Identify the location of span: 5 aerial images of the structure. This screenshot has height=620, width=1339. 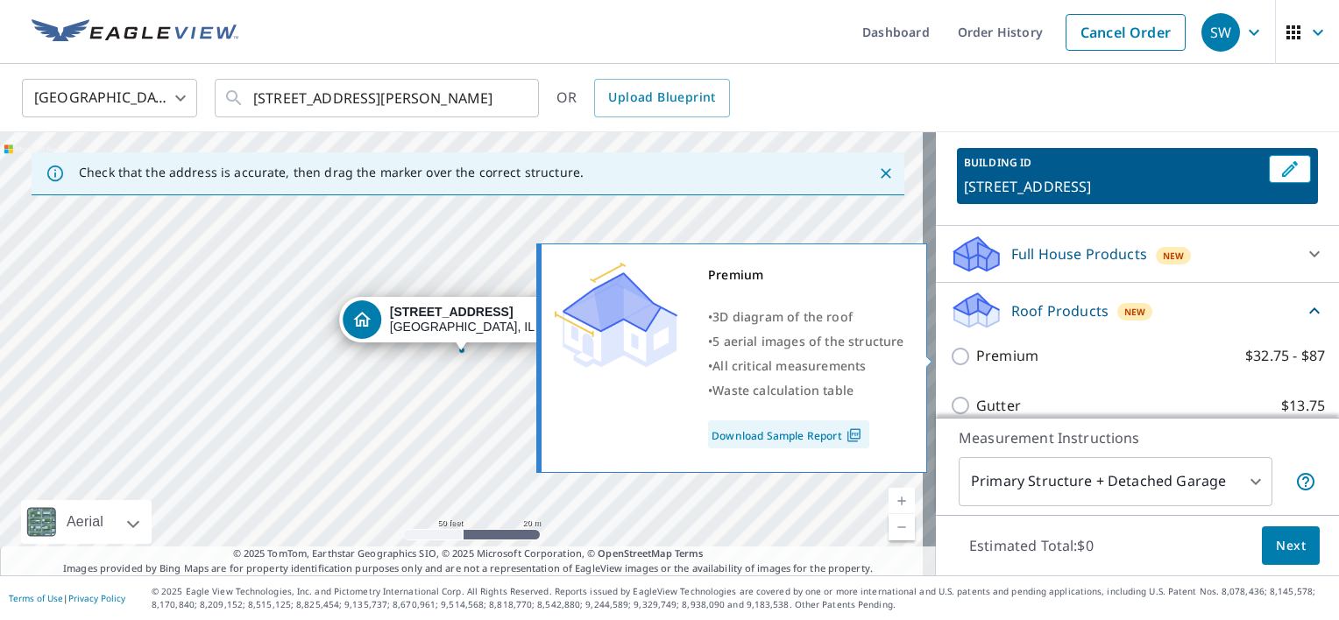
(808, 341).